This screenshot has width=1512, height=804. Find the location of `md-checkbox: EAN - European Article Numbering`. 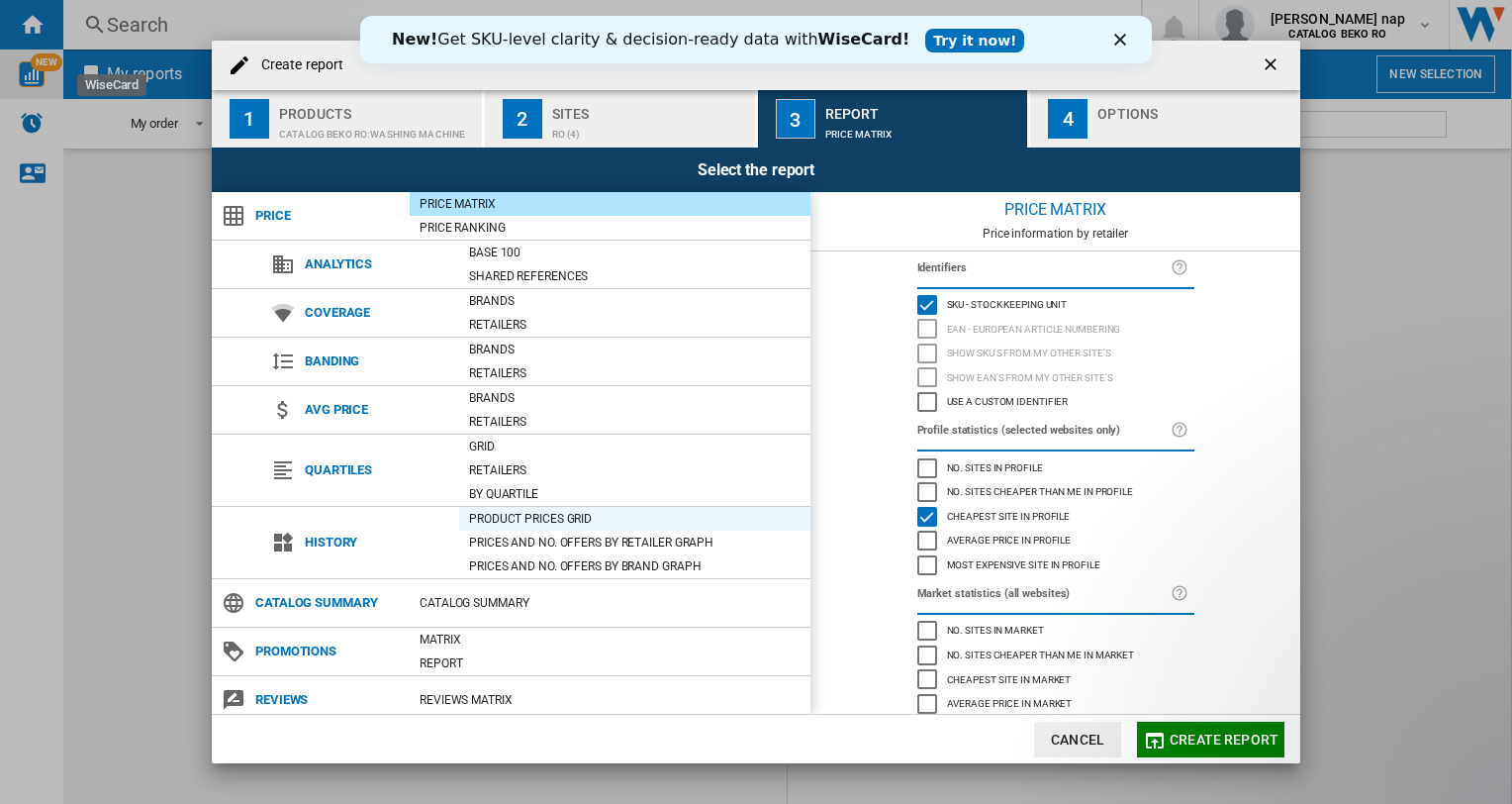

md-checkbox: EAN - European Article Numbering is located at coordinates (1055, 328).